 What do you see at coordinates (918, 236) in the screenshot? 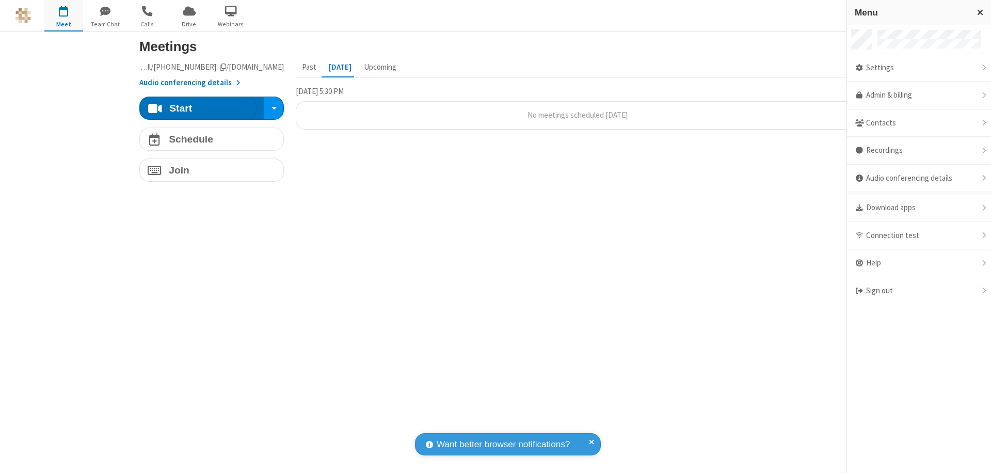
I see `div: Connection test` at bounding box center [918, 236].